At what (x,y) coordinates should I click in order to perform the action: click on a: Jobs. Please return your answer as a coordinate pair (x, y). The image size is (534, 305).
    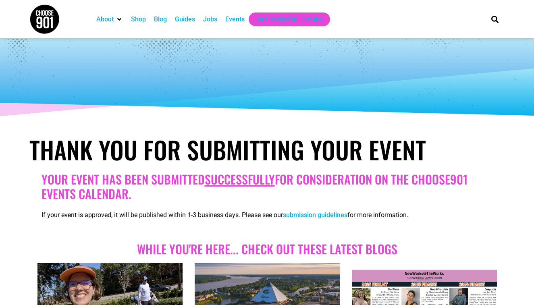
    Looking at the image, I should click on (210, 19).